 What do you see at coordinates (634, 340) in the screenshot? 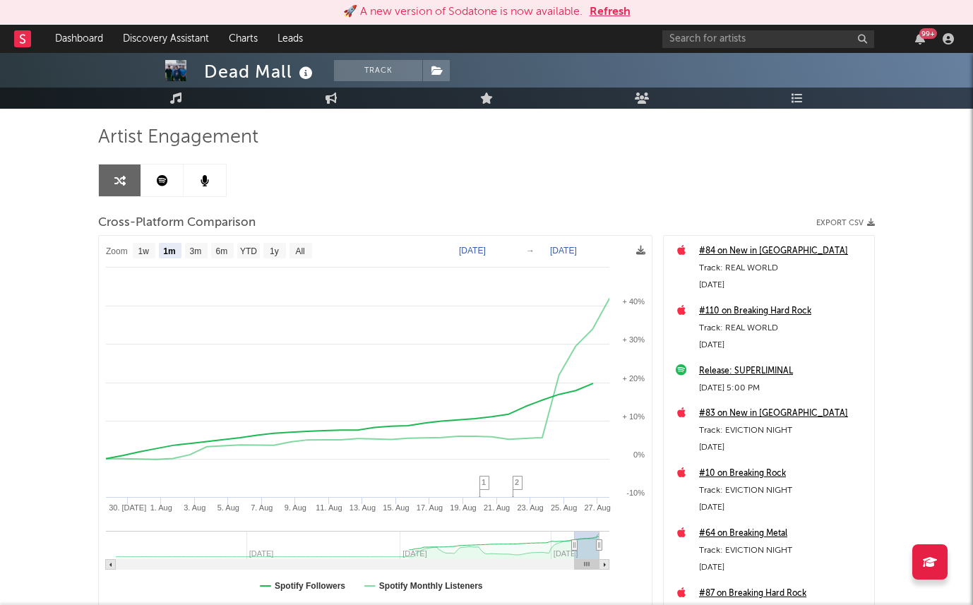
I see `text: + 30%` at bounding box center [634, 340].